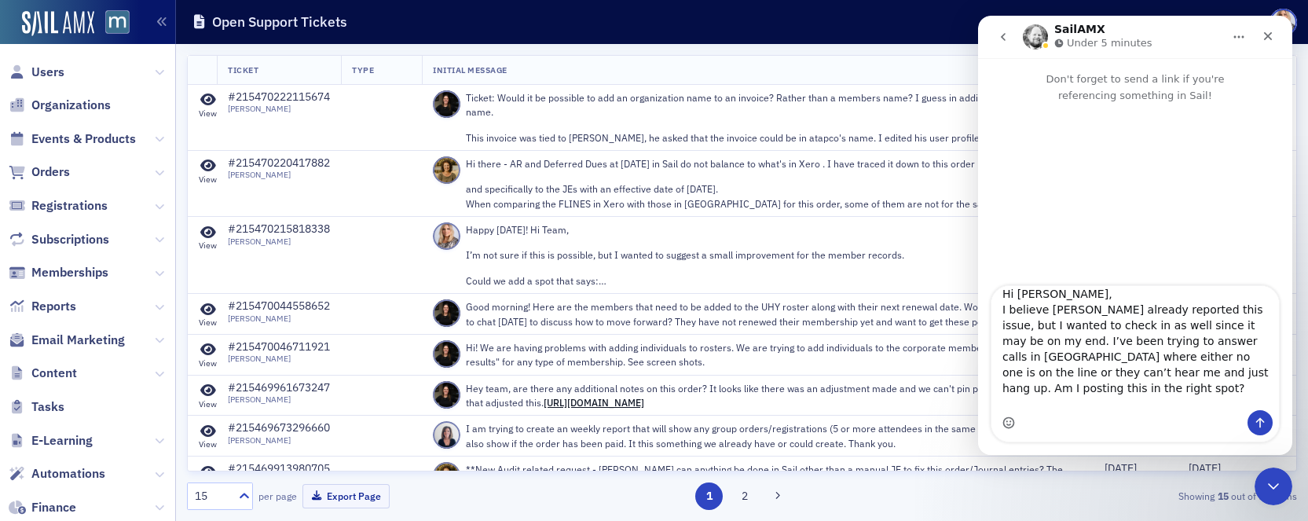 This screenshot has width=1308, height=521. I want to click on span: Users, so click(48, 72).